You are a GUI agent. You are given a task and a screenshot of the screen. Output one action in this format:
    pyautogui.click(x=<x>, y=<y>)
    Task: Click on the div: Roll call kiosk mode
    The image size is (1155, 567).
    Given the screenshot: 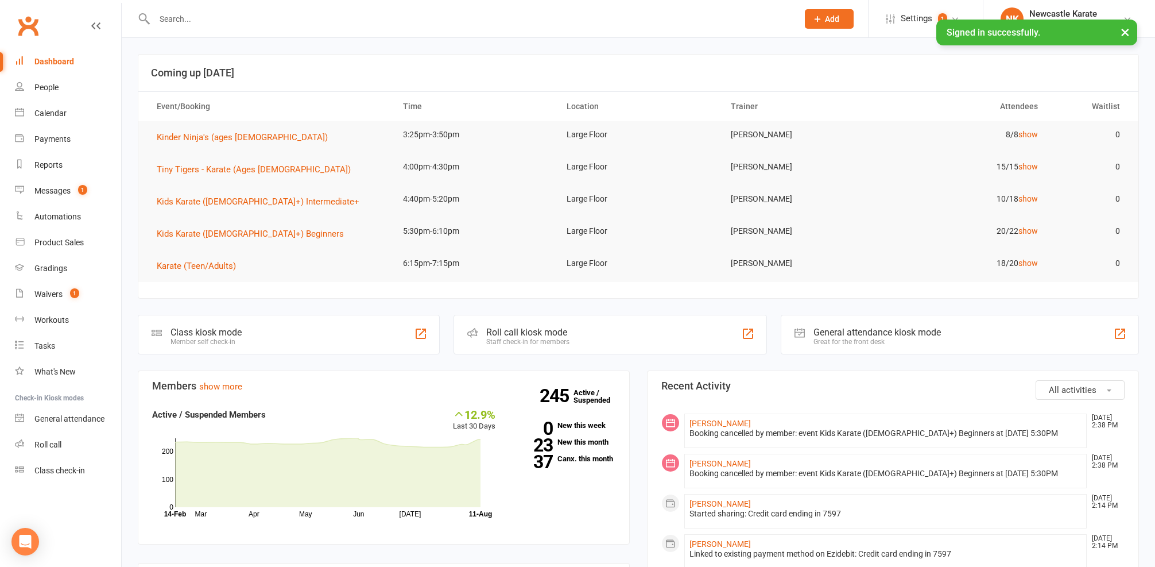 What is the action you would take?
    pyautogui.click(x=528, y=332)
    